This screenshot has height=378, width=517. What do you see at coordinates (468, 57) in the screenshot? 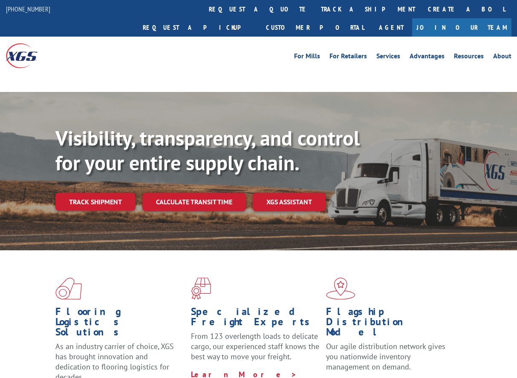
I see `a: Resources` at bounding box center [468, 57].